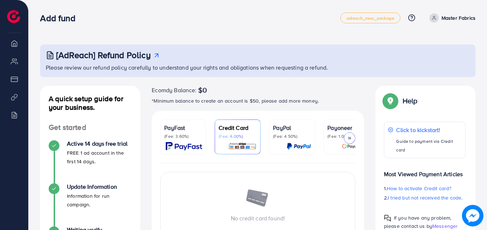 Image resolution: width=487 pixels, height=230 pixels. What do you see at coordinates (61, 18) in the screenshot?
I see `h3: Add fund` at bounding box center [61, 18].